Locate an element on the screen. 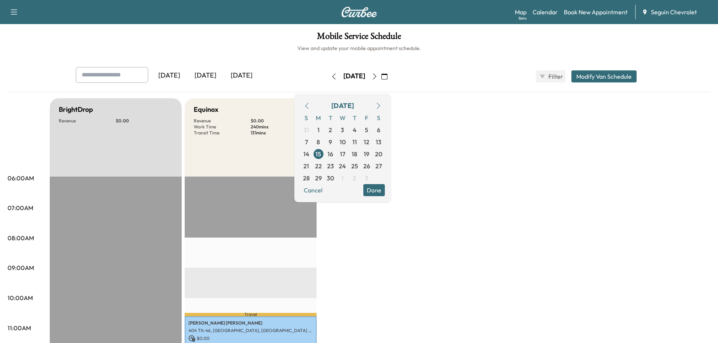 The image size is (718, 343). p: 10:00AM is located at coordinates (20, 298).